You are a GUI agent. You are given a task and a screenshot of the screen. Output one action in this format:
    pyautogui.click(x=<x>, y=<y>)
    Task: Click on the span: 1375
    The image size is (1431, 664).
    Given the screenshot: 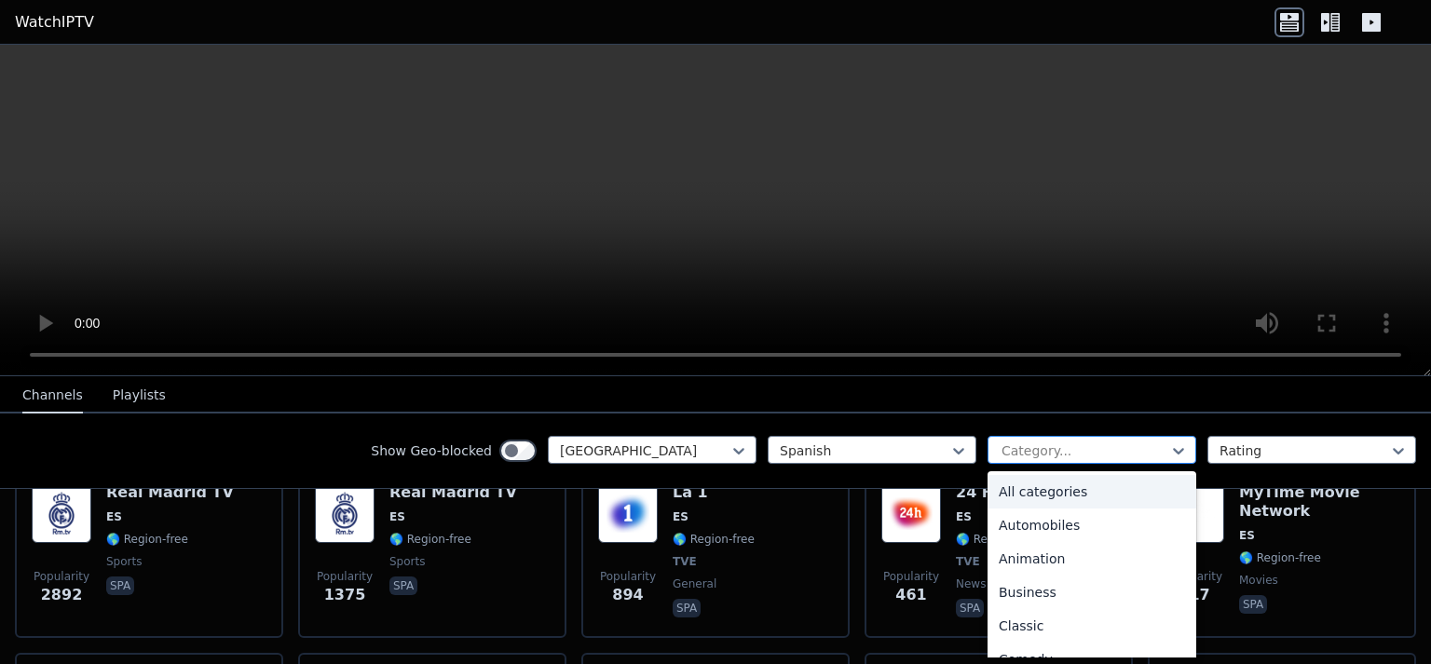 What is the action you would take?
    pyautogui.click(x=345, y=595)
    